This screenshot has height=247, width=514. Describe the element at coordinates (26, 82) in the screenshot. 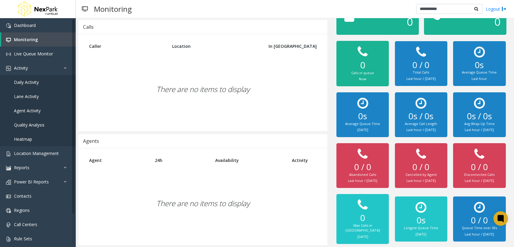

I see `span: Daily Activity` at that location.